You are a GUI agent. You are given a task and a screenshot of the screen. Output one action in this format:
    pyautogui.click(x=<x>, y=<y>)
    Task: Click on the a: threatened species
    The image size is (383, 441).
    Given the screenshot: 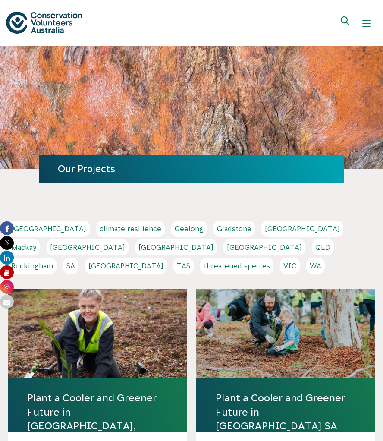 What is the action you would take?
    pyautogui.click(x=237, y=266)
    